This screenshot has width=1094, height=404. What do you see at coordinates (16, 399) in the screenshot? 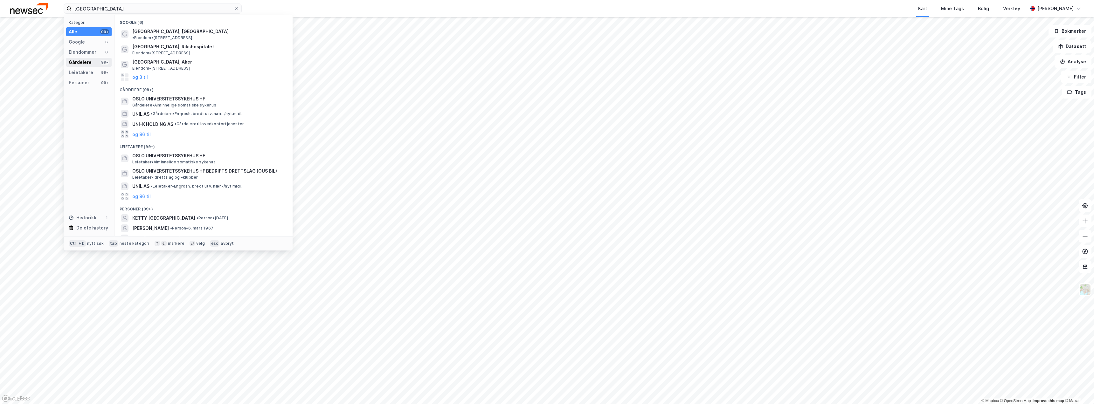
I see `a: Mapbox homepage` at bounding box center [16, 399].